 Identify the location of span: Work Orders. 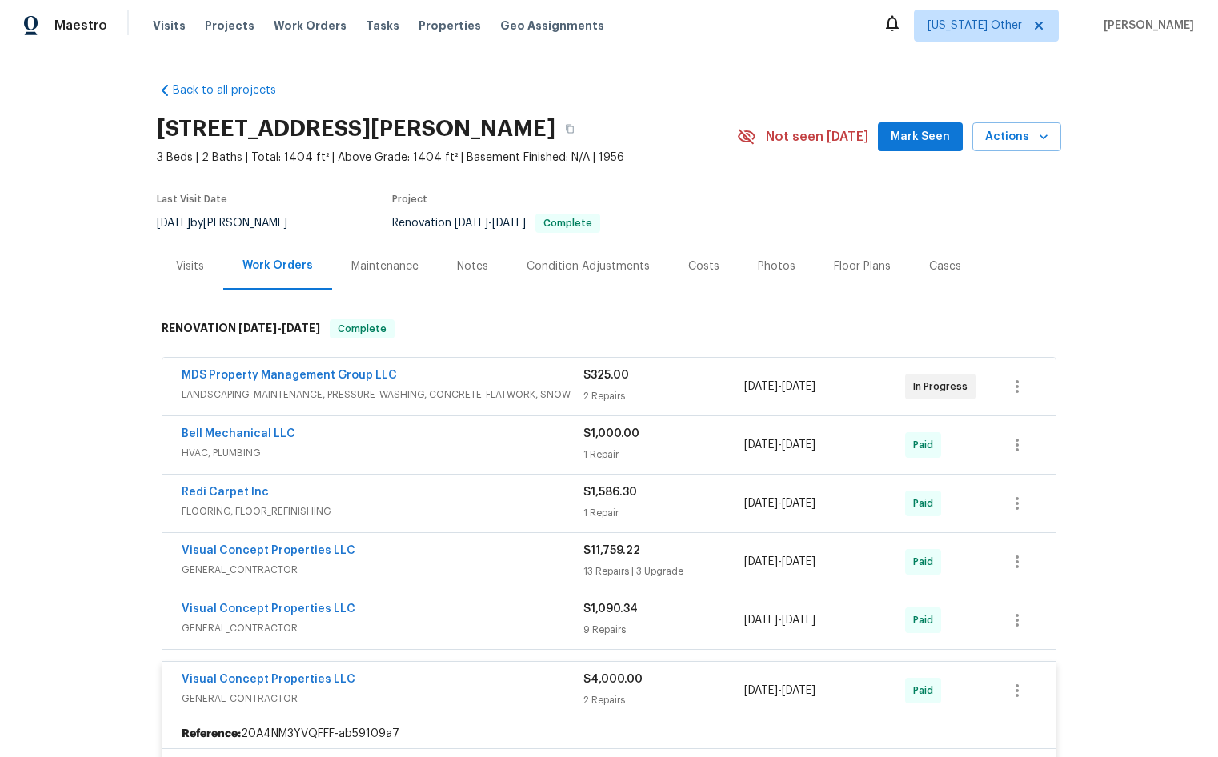
(310, 26).